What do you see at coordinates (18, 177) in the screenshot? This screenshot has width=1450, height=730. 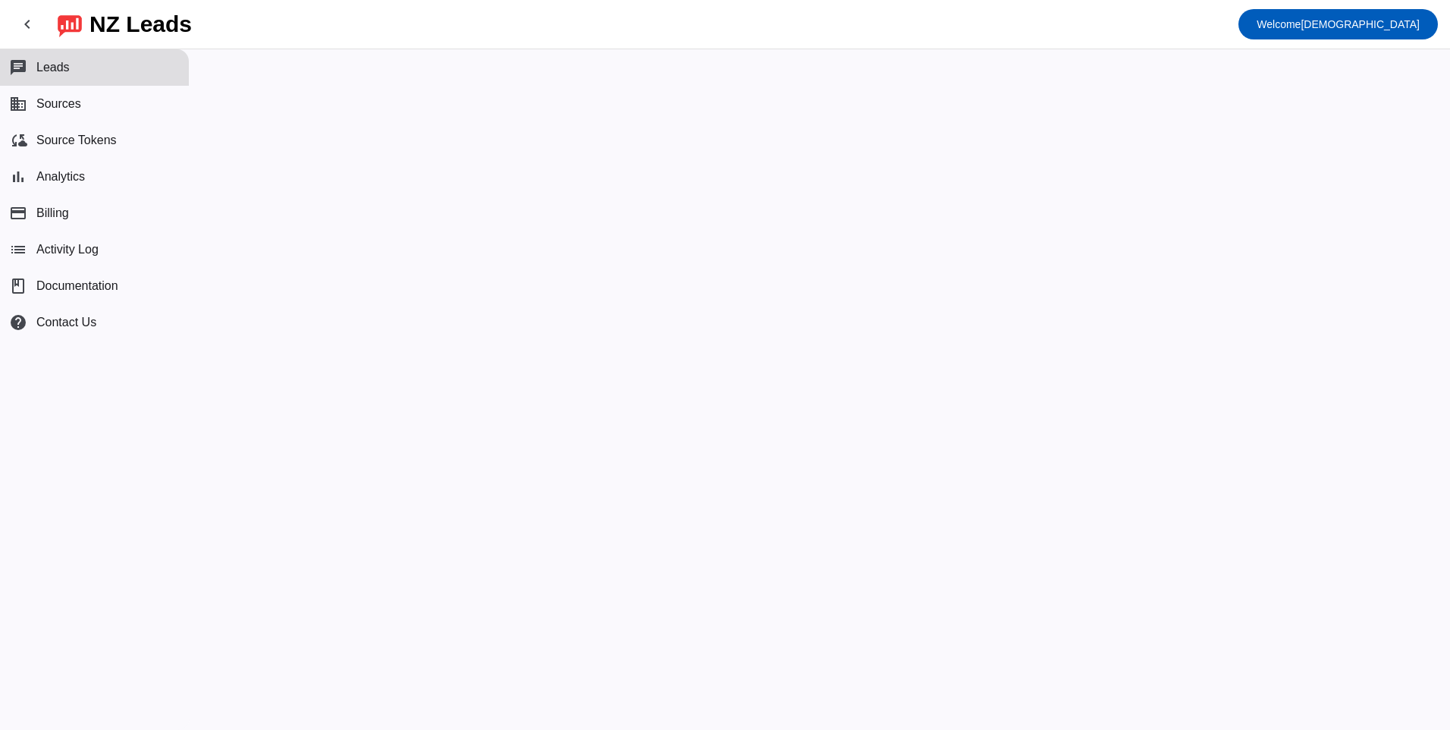 I see `mat-icon: bar_chart` at bounding box center [18, 177].